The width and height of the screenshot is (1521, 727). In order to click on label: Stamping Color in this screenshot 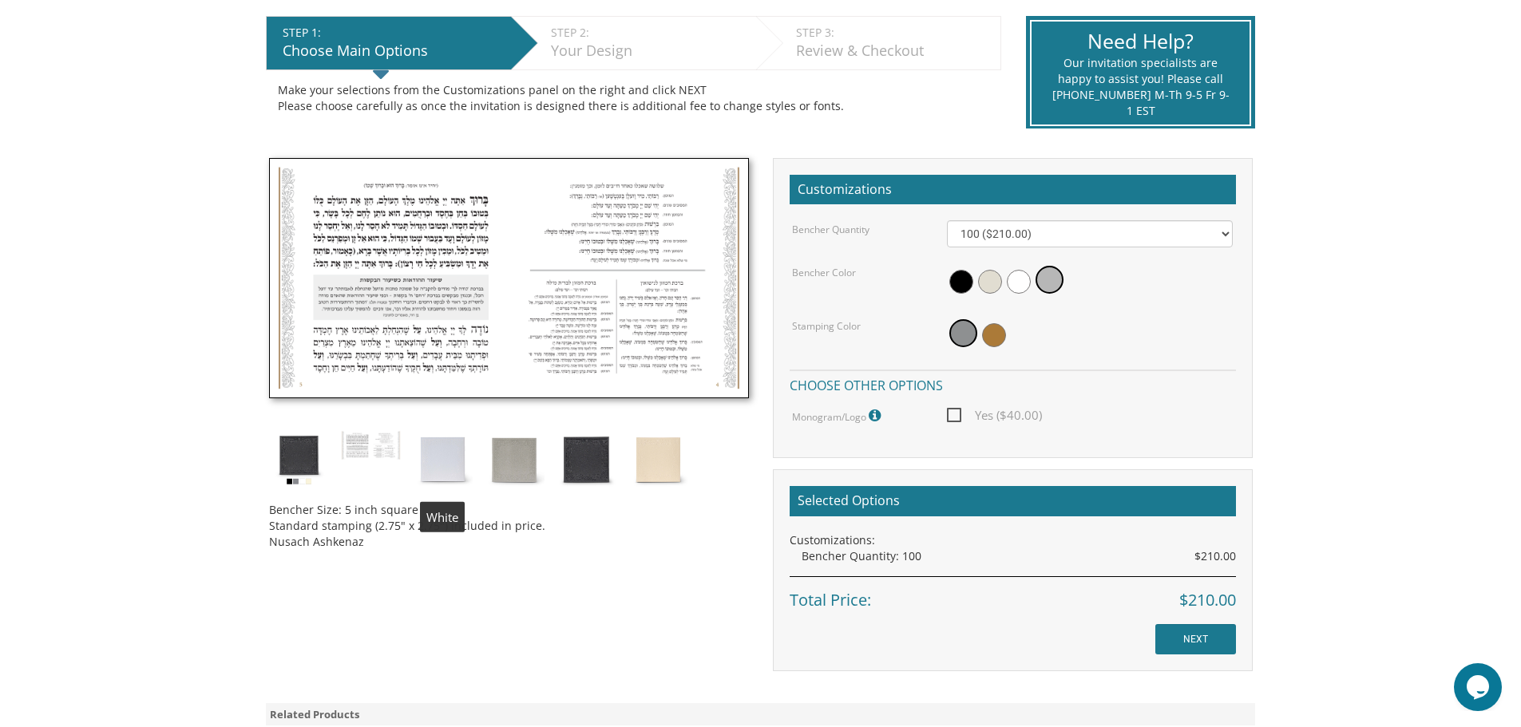, I will do `click(826, 326)`.